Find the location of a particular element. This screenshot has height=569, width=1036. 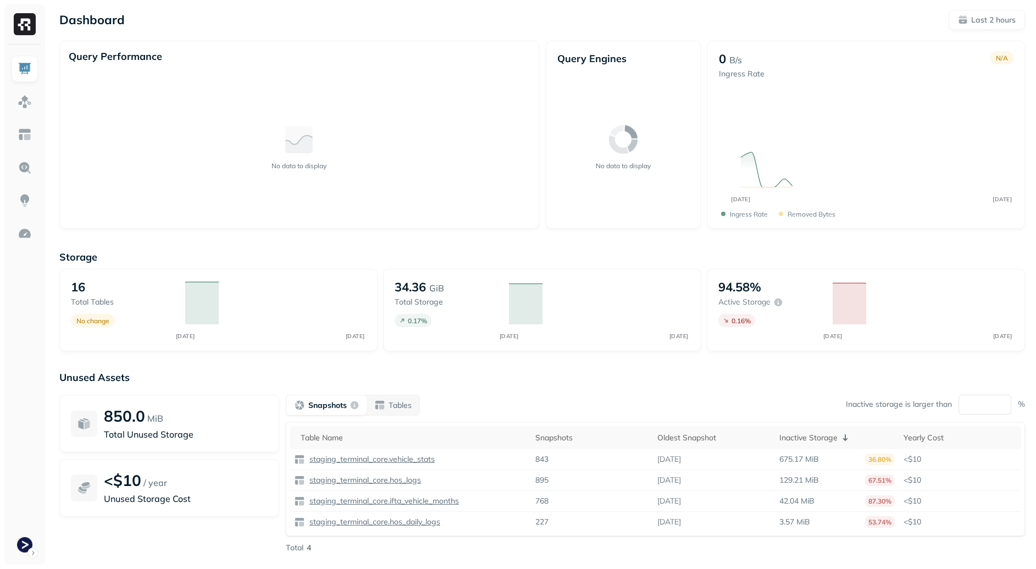

a: staging_terminal_core.hos_logs is located at coordinates (363, 480).